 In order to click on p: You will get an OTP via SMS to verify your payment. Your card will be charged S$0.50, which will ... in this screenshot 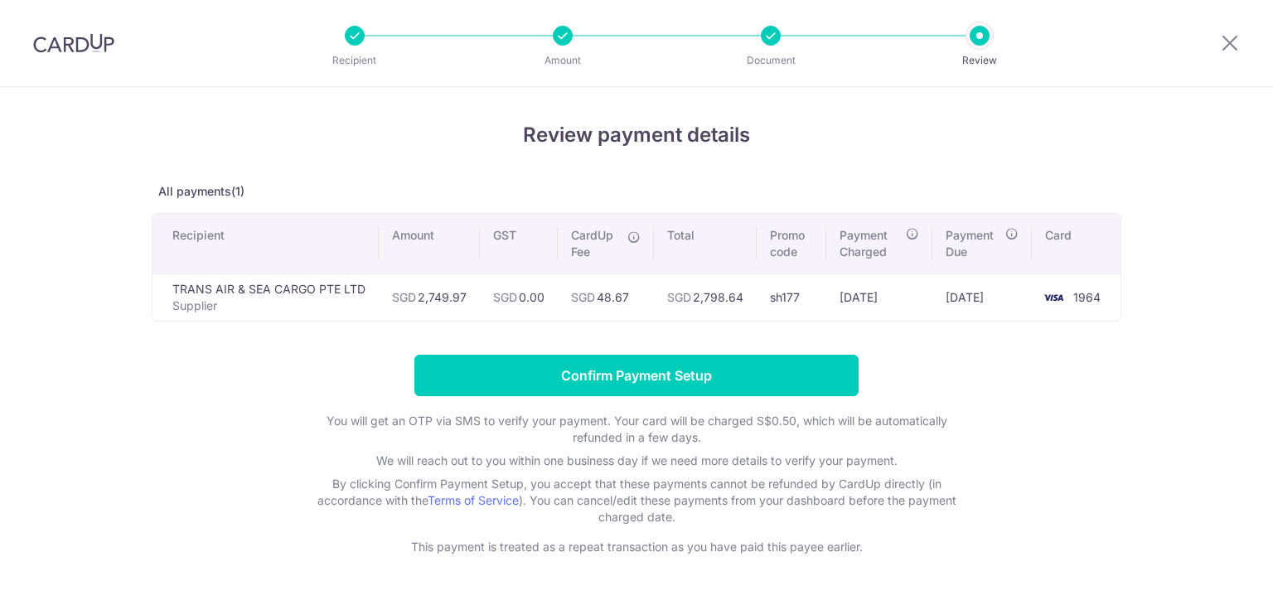, I will do `click(637, 429)`.